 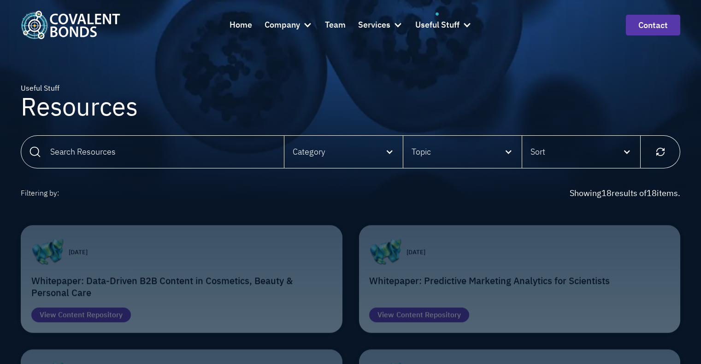 What do you see at coordinates (519, 281) in the screenshot?
I see `h2: Whitepaper: Predictive Marketing Analytics for Scientists` at bounding box center [519, 281].